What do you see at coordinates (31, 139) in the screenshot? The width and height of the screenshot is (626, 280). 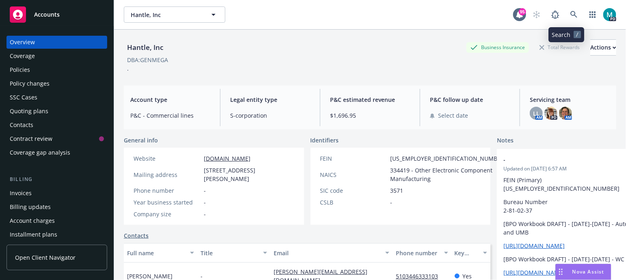 I see `div: Contract review` at bounding box center [31, 139].